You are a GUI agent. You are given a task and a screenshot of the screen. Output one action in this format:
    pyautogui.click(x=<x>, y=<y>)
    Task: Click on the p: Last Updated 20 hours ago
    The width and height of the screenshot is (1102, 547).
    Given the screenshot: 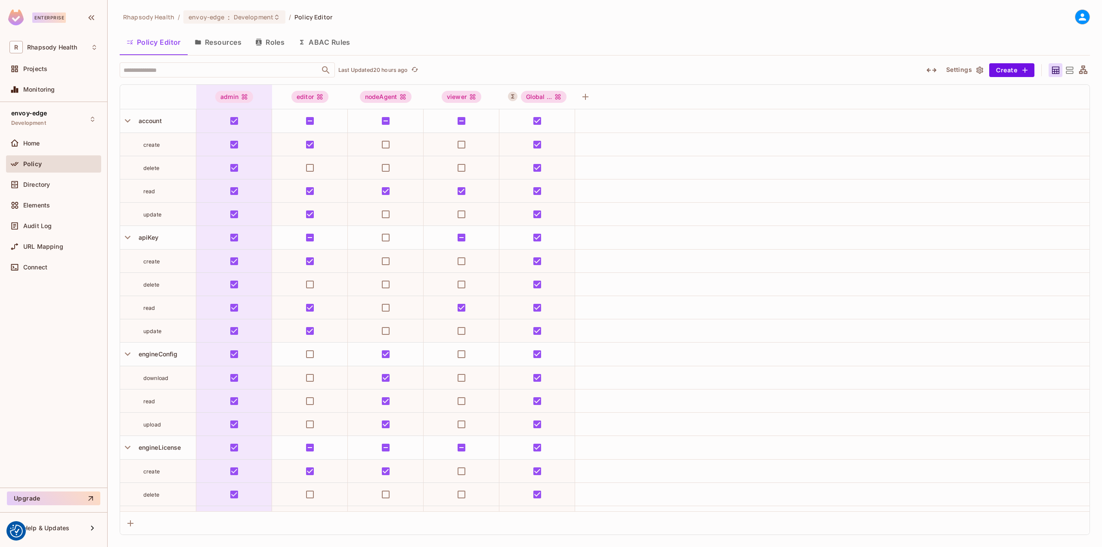 What is the action you would take?
    pyautogui.click(x=373, y=70)
    